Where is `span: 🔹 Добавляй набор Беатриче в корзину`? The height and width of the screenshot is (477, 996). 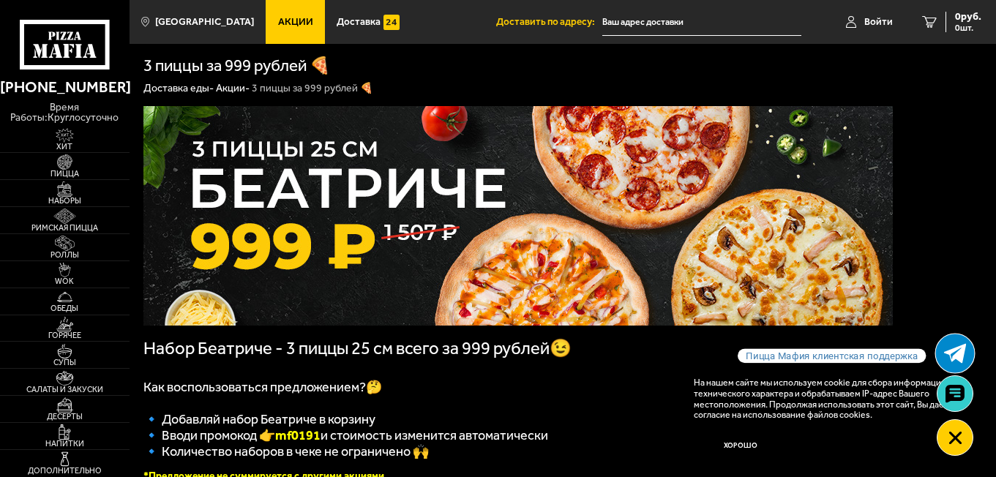 span: 🔹 Добавляй набор Беатриче в корзину is located at coordinates (259, 419).